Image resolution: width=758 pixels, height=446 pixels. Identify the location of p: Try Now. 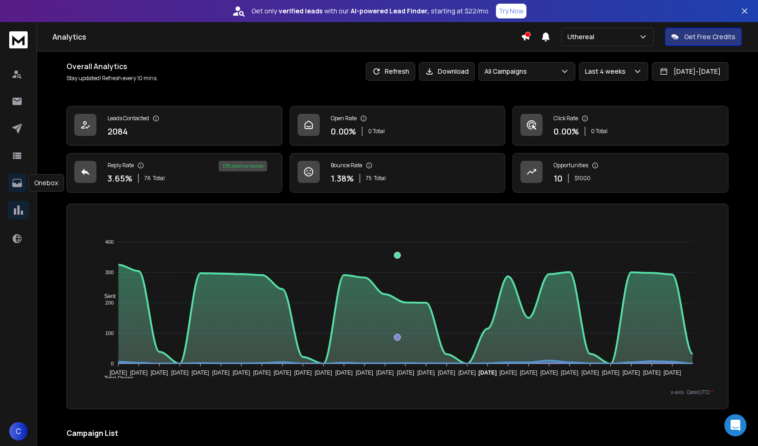
(511, 11).